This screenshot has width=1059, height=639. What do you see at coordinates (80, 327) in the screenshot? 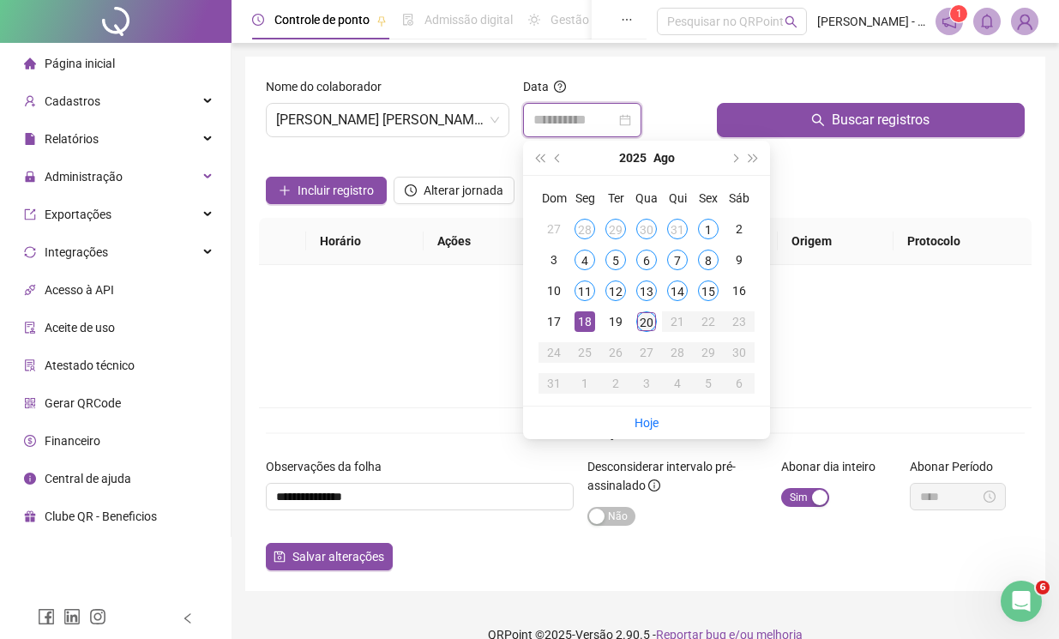
I see `span: Aceite de uso` at bounding box center [80, 327].